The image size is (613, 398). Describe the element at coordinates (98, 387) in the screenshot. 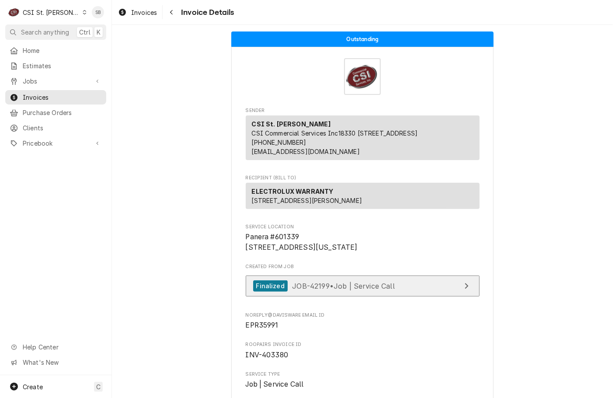

I see `span: C` at that location.